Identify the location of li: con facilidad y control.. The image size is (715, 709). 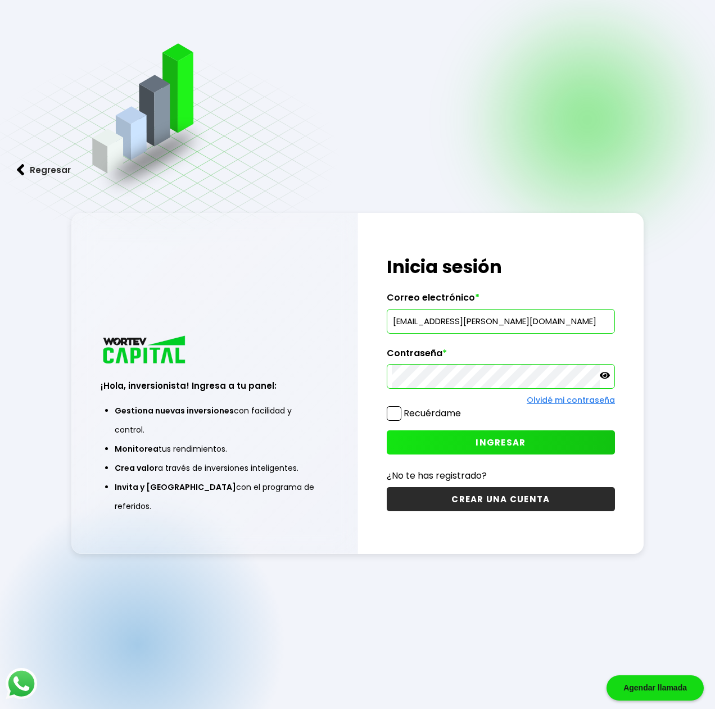
(215, 420).